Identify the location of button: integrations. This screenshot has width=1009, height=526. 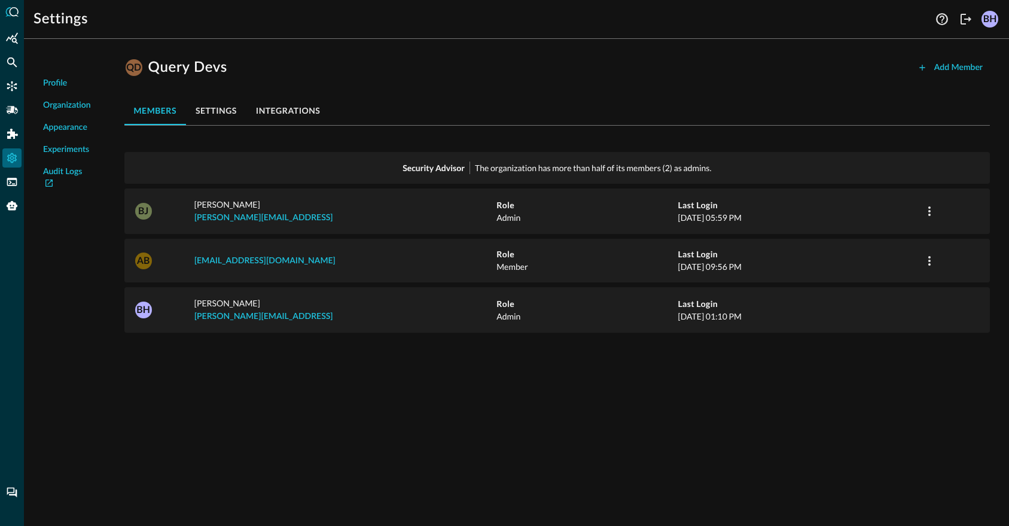
(288, 111).